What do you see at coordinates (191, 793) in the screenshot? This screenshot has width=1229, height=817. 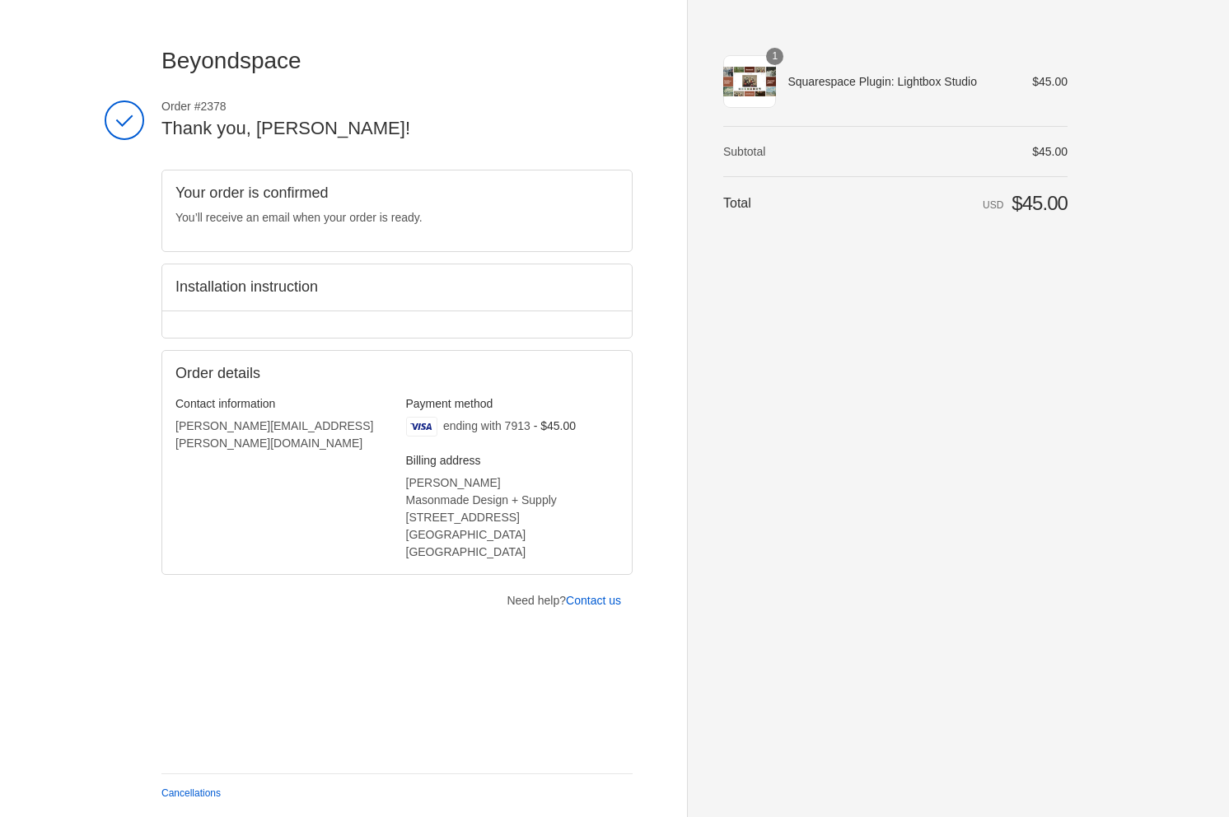 I see `a: Cancellations` at bounding box center [191, 793].